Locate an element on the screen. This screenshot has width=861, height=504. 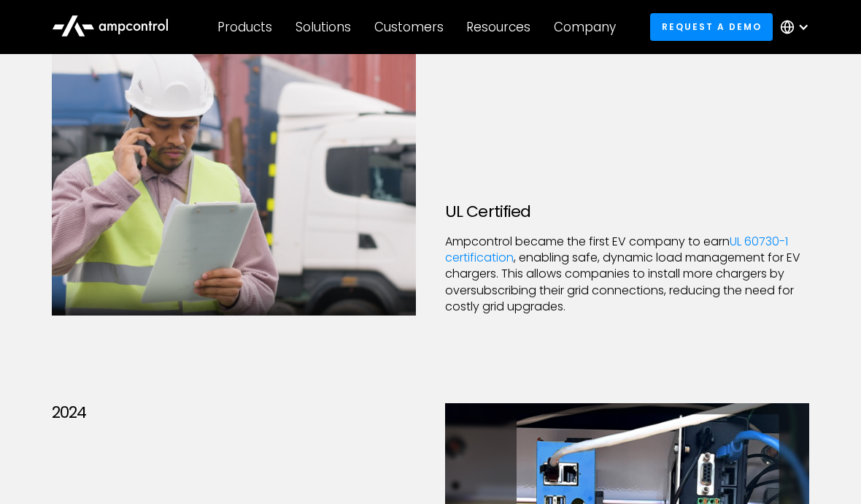
p: Ampcontrol became the first EV company to earn , enabling safe, dynamic load management for EV ch... is located at coordinates (627, 274).